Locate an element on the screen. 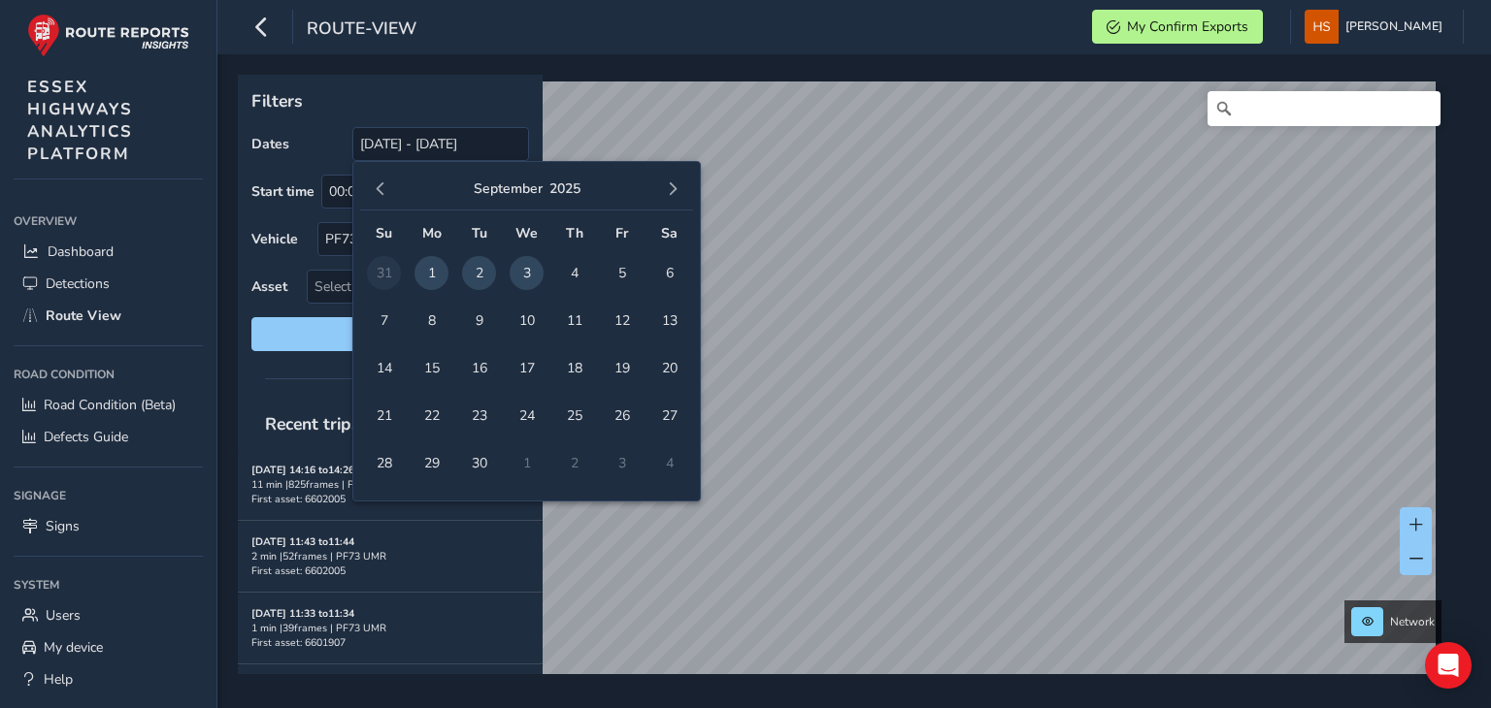 This screenshot has width=1491, height=708. div: 1 min | 39 frames | PF73 UMR is located at coordinates (390, 628).